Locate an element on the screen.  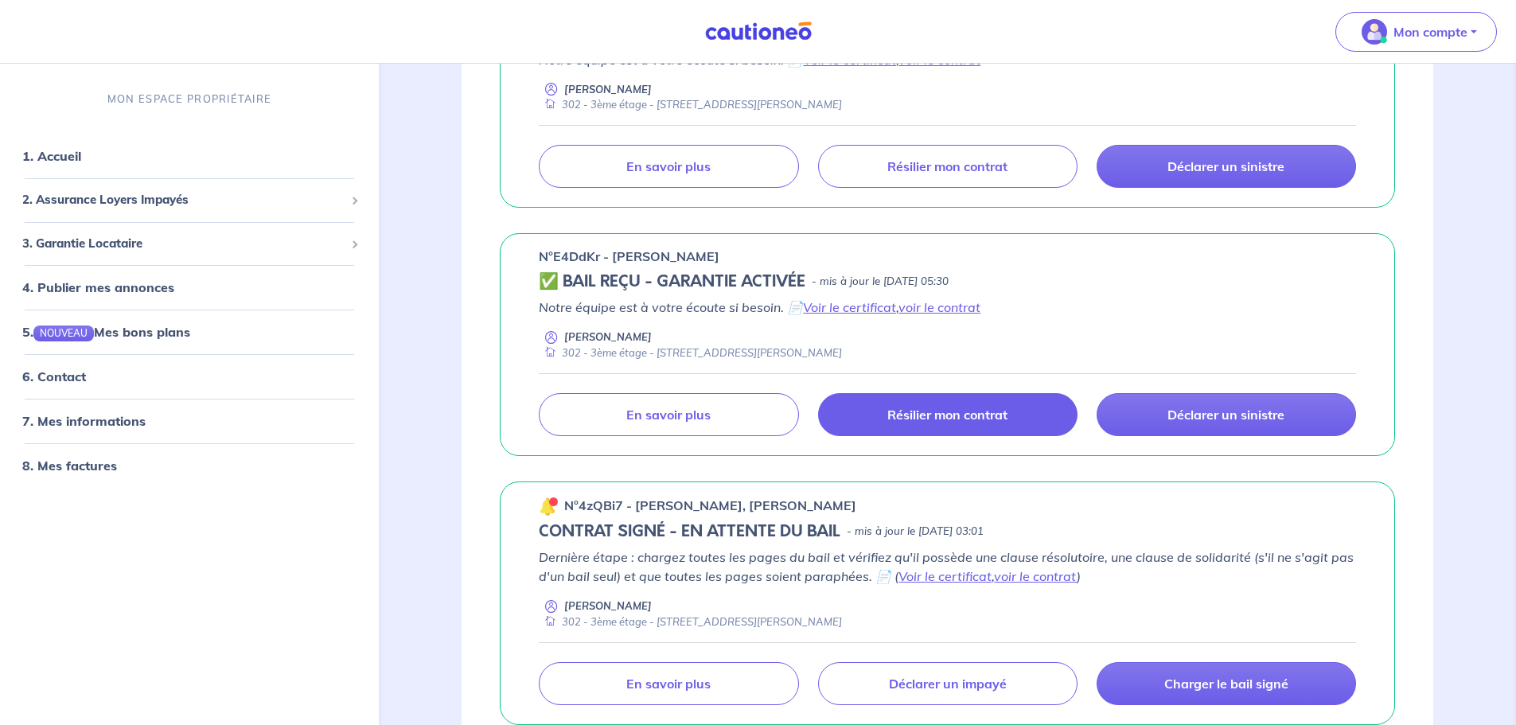
p: Dernière étape : chargez toutes les pages du bail et vérifiez qu'il possède une clause résolutoir... is located at coordinates (947, 566).